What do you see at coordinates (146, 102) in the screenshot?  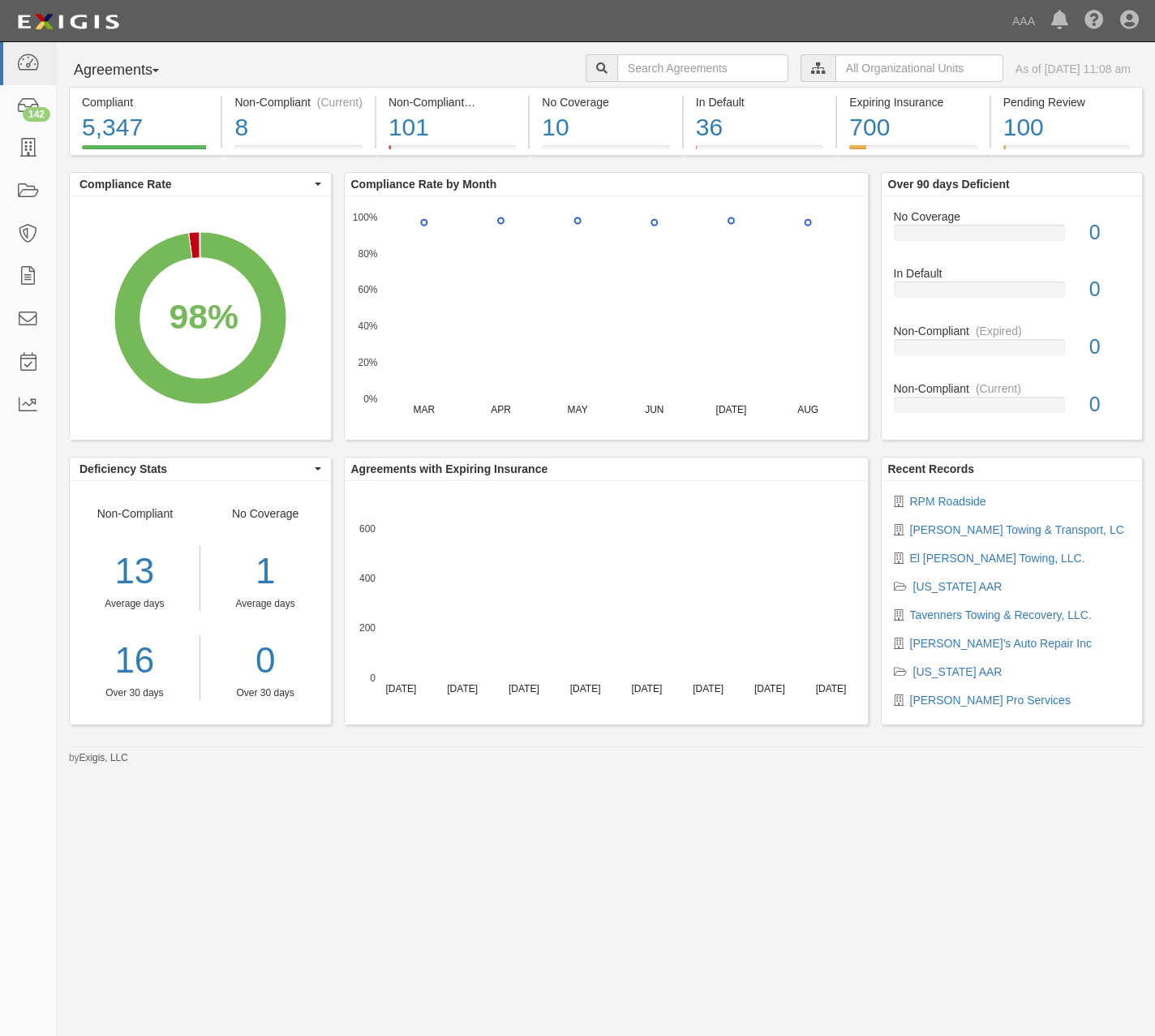 I see `div: Compliant` at bounding box center [146, 102].